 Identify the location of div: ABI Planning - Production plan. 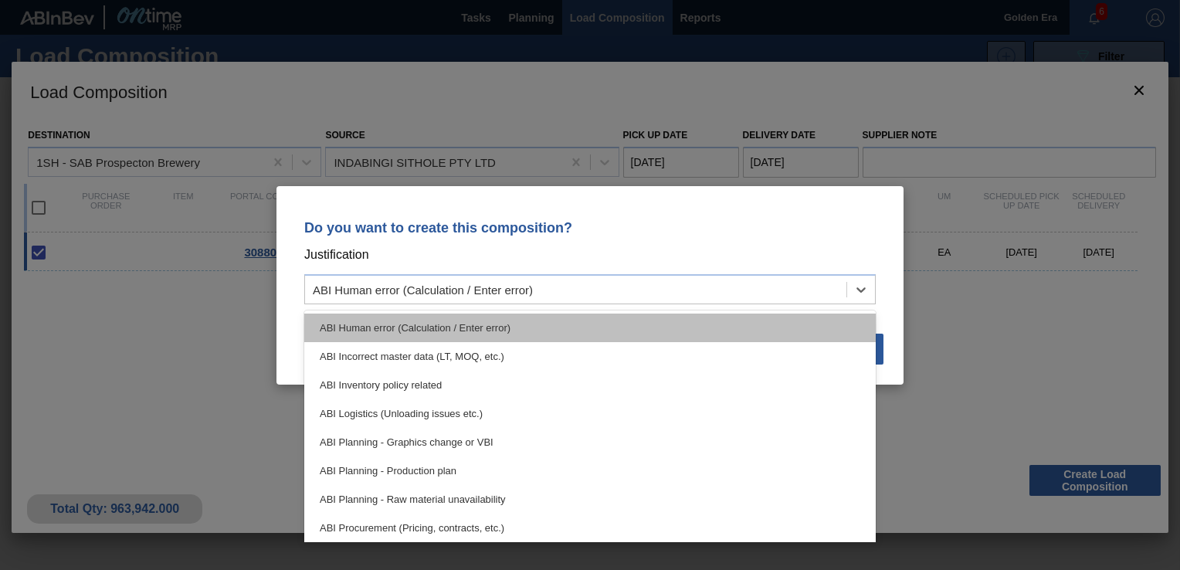
(590, 470).